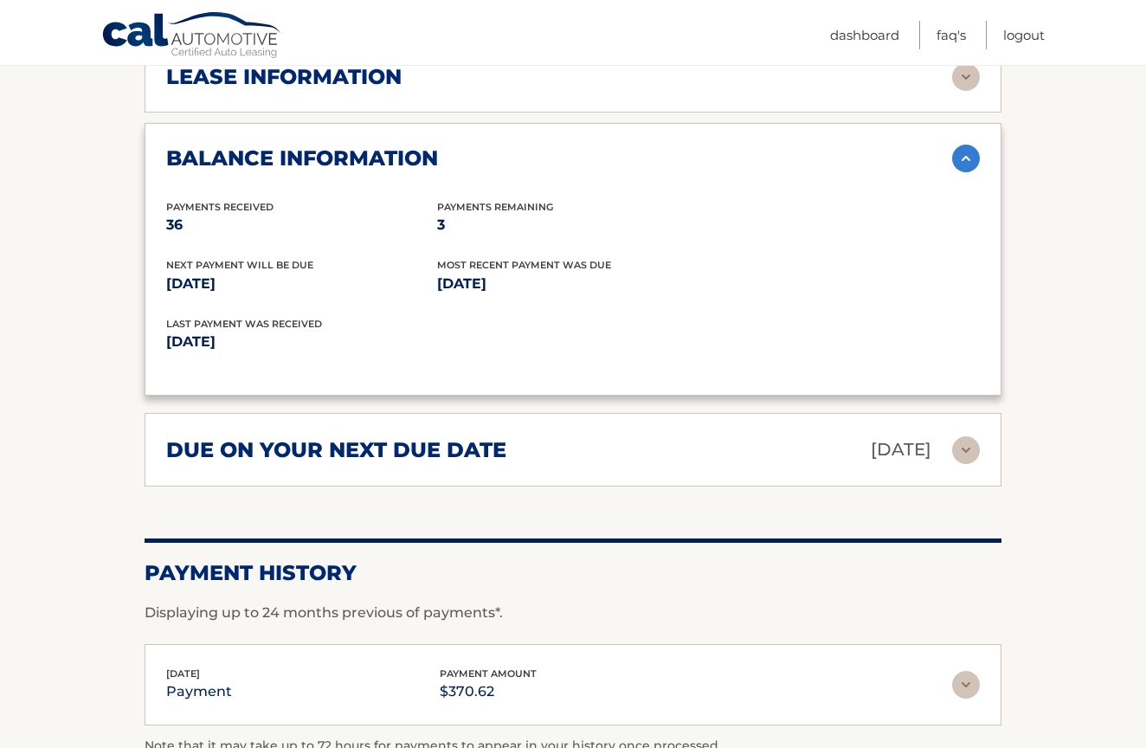  Describe the element at coordinates (952, 35) in the screenshot. I see `a: FAQ's` at that location.